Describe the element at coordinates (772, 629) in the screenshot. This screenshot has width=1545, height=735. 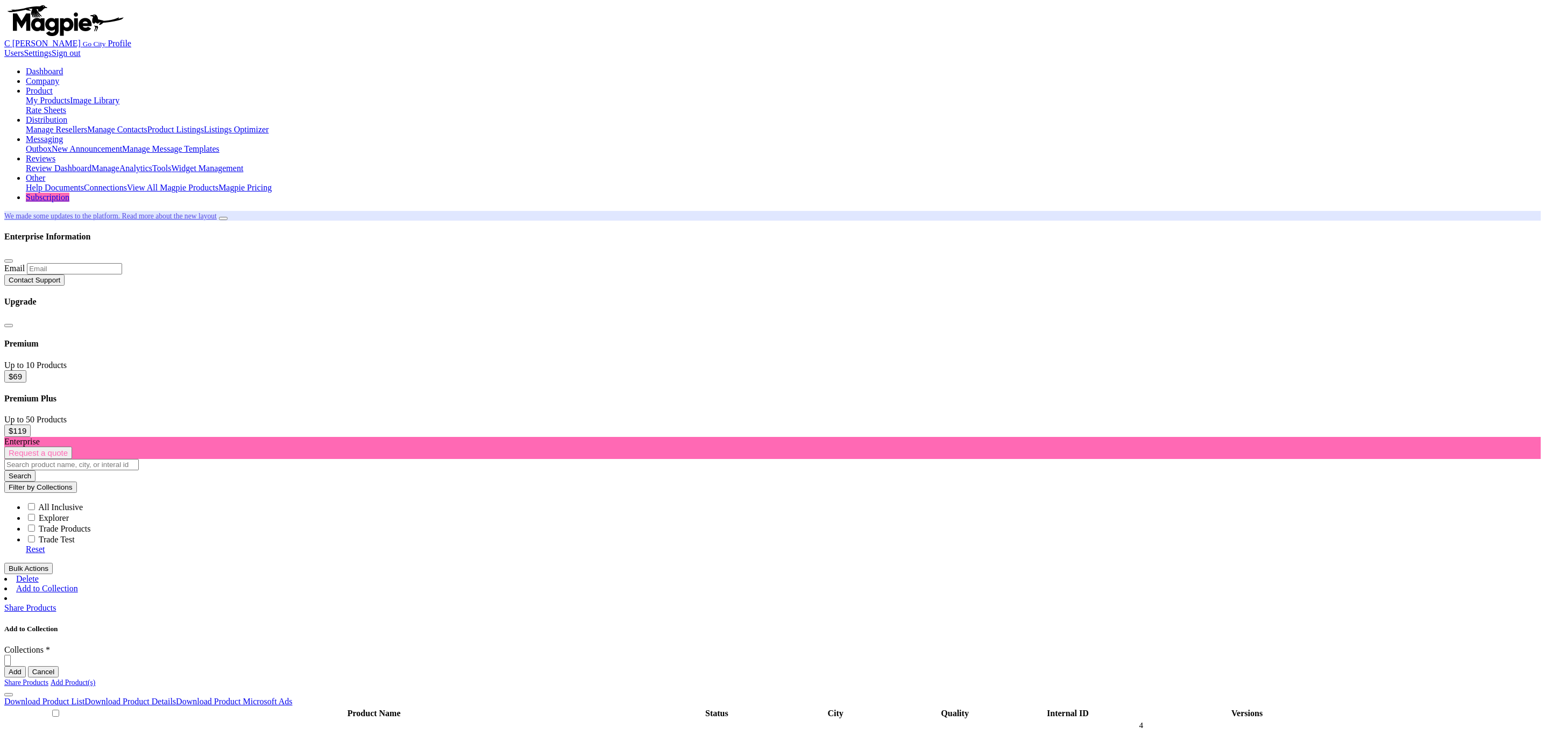
I see `h5: Add to Collection` at that location.